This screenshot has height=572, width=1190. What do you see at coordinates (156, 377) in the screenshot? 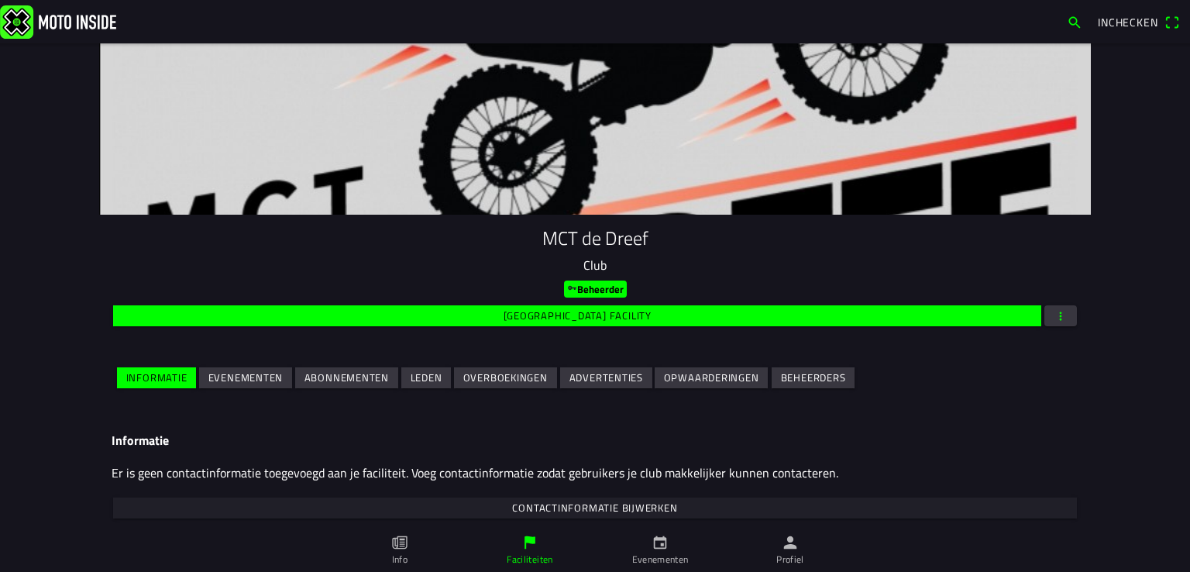
I see `ion-button: Informatie` at bounding box center [156, 377].